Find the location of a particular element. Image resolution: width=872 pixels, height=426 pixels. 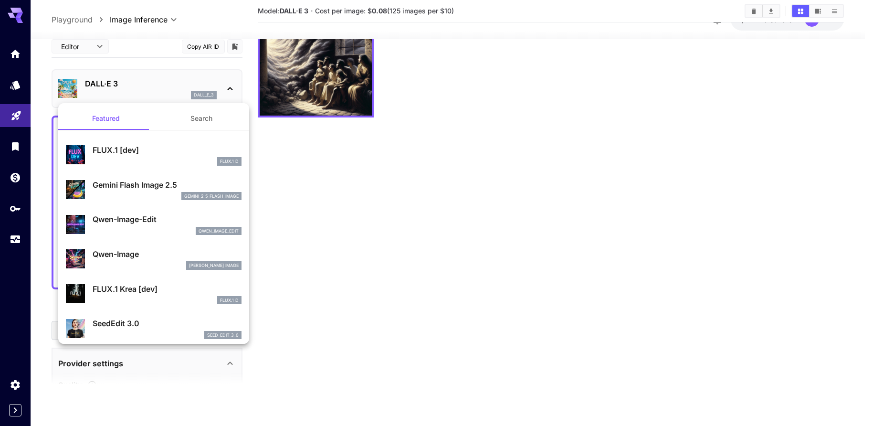

p: gemini_2_5_flash_image is located at coordinates (211, 196).